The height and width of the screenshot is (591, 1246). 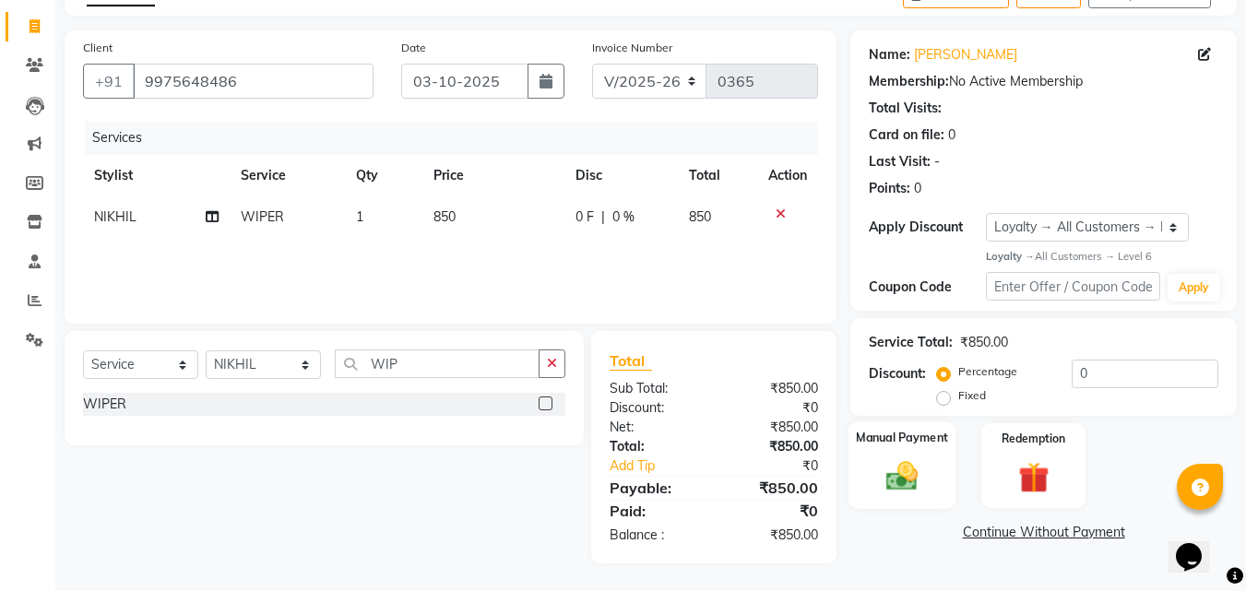 What do you see at coordinates (585, 217) in the screenshot?
I see `span: 0 F` at bounding box center [585, 217].